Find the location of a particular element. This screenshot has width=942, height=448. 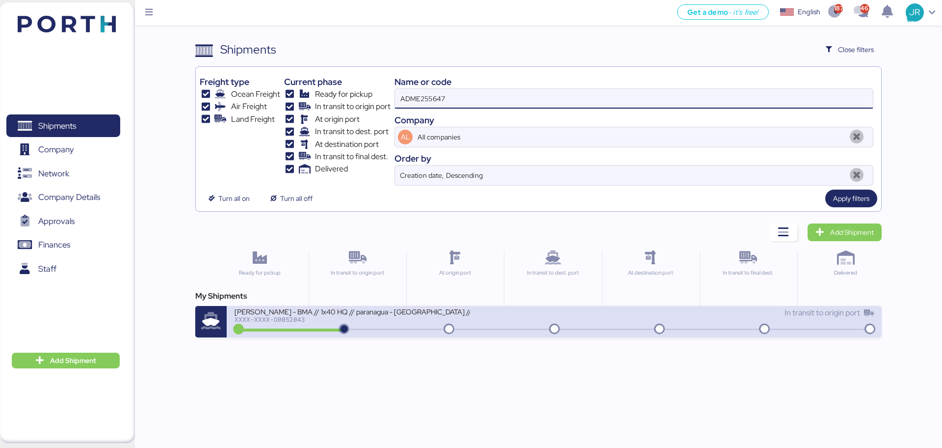

a: Company Details is located at coordinates (63, 197).